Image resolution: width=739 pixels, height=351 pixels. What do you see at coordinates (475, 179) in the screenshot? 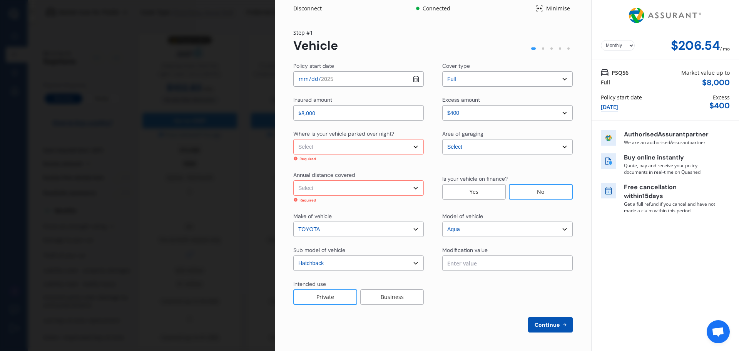
I see `div: Is your vehicle on finance?` at bounding box center [475, 179].